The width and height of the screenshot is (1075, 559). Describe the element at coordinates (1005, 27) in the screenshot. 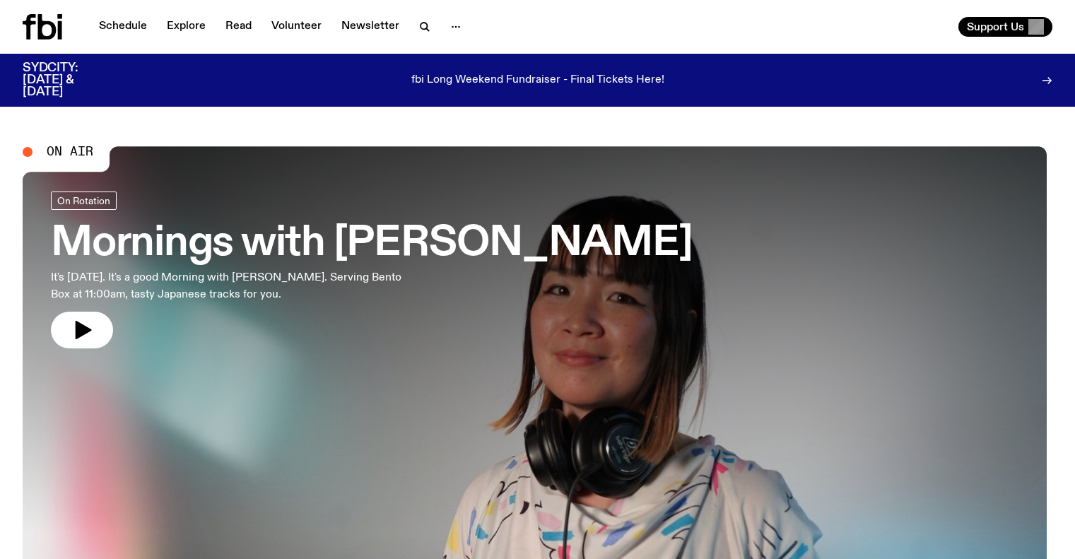

I see `button: Support Us` at that location.